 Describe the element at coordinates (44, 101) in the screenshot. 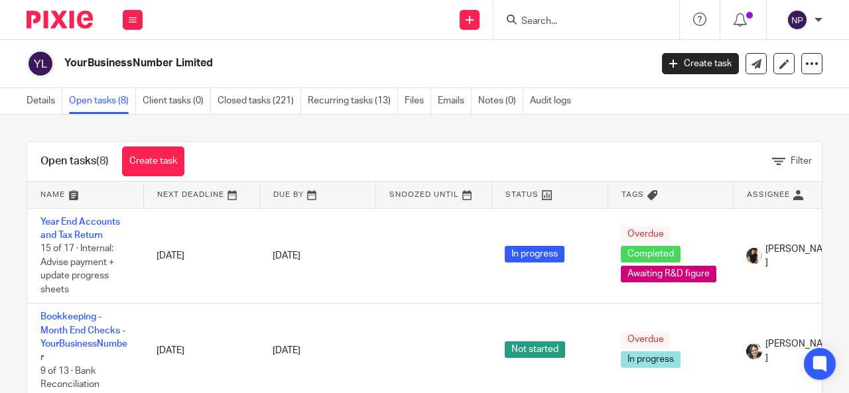

I see `a: Details` at that location.